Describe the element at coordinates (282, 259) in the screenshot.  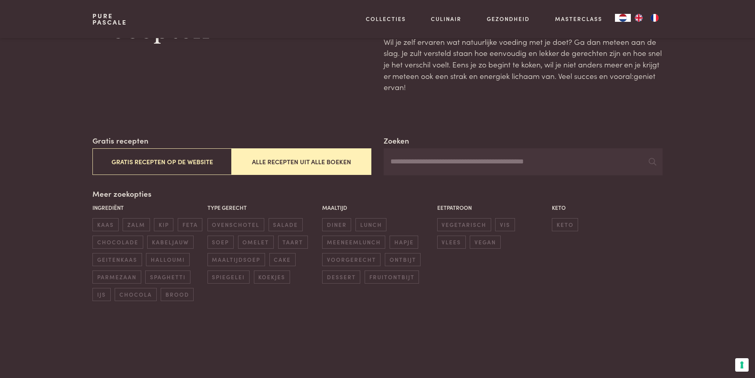
I see `span: cake` at that location.